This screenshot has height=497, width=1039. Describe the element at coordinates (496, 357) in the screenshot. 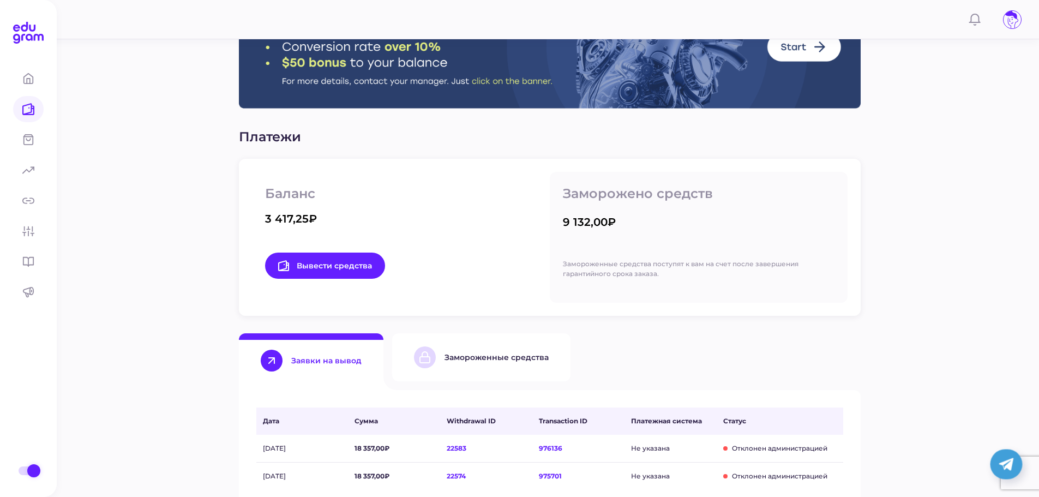

I see `div: Замороженные средства` at that location.